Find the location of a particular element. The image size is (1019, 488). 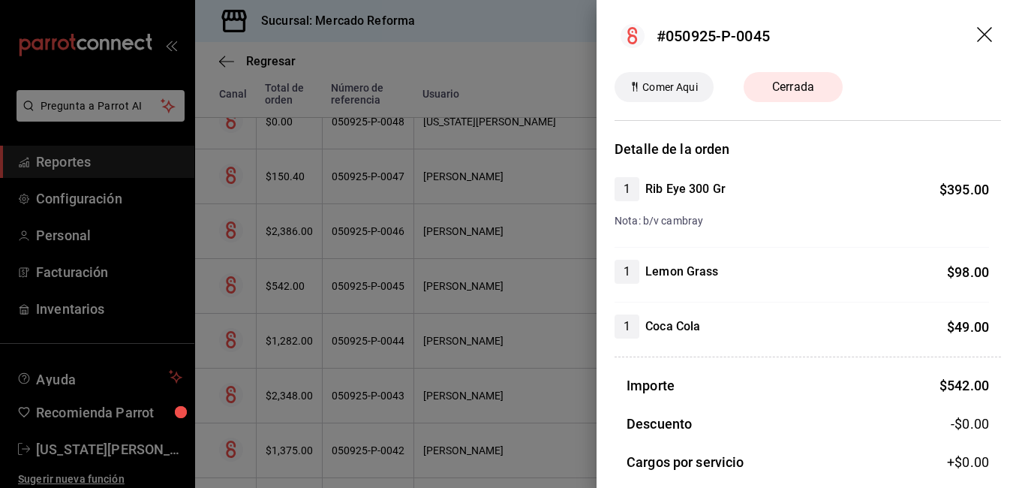

h4: Rib Eye 300 Gr is located at coordinates (685, 189).